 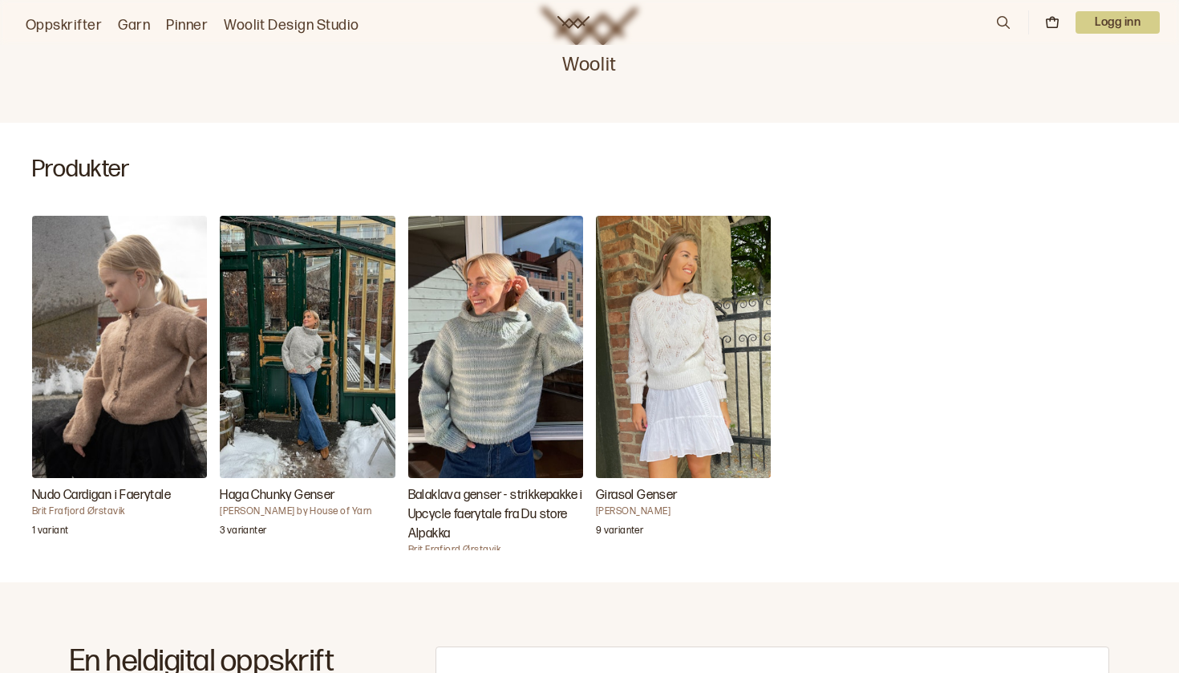 What do you see at coordinates (243, 532) in the screenshot?
I see `p: 3 varianter` at bounding box center [243, 532].